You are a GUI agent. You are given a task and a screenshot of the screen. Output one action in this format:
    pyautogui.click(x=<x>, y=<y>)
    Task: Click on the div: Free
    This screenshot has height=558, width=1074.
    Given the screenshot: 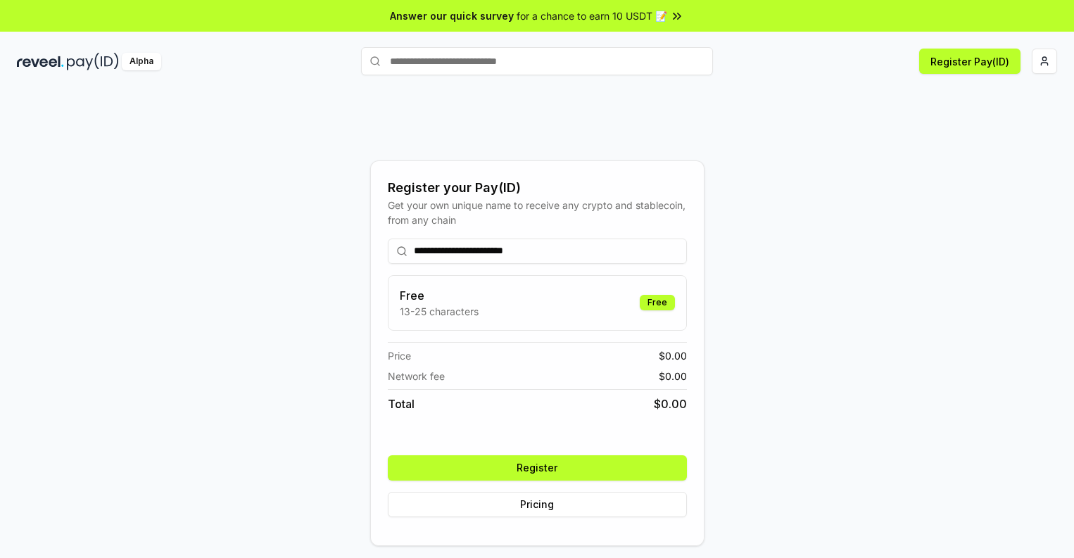 What is the action you would take?
    pyautogui.click(x=657, y=303)
    